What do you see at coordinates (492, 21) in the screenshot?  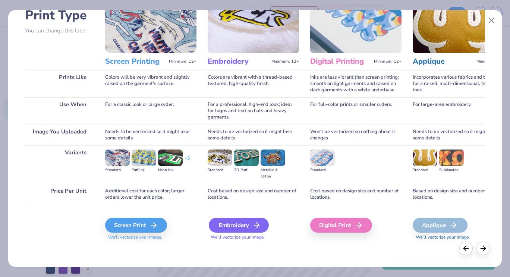 I see `button: Close` at bounding box center [492, 21].